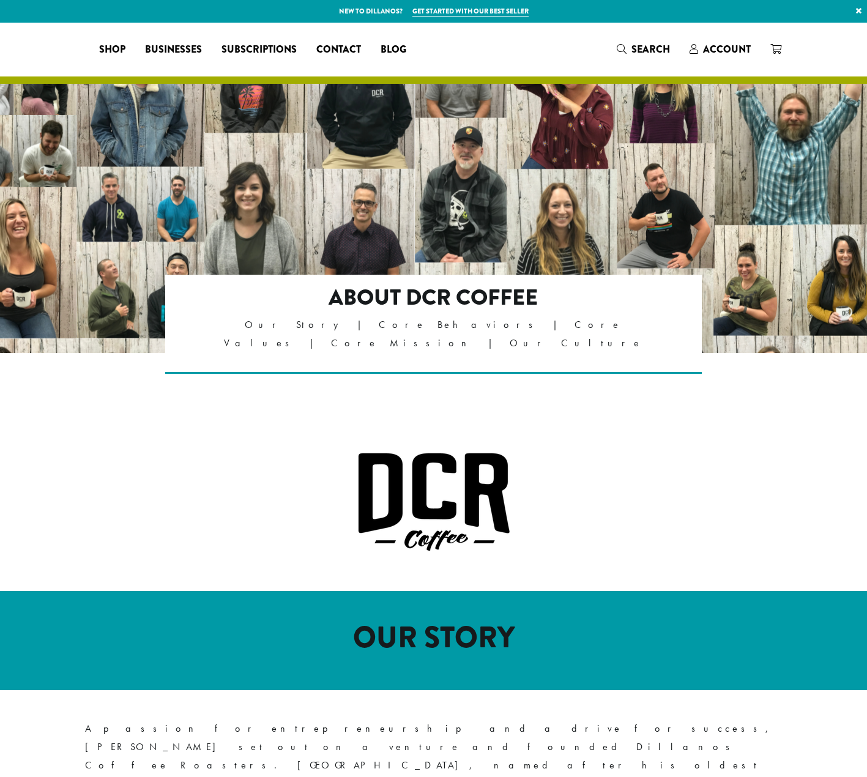 The height and width of the screenshot is (777, 867). Describe the element at coordinates (433, 297) in the screenshot. I see `h2: About DCR Coffee` at that location.